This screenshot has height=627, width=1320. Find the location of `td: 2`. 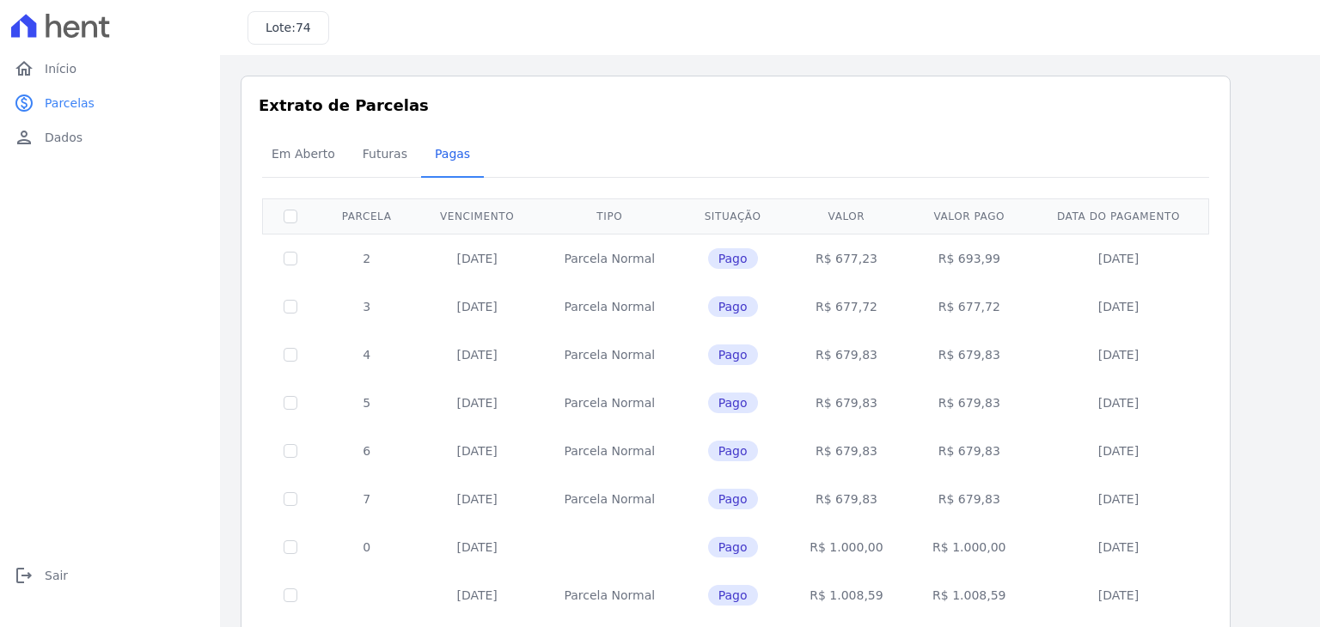

td: 2 is located at coordinates (366, 258).